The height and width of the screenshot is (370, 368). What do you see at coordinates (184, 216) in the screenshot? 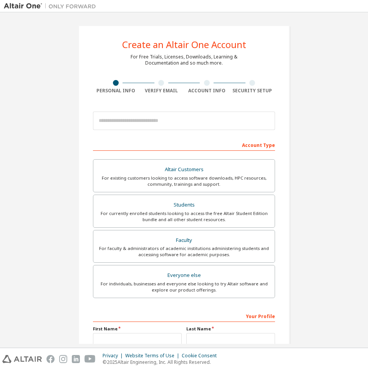
I see `div: For currently enrolled students looking to access the free Altair Student Edition bundle and all ...` at bounding box center [184, 216].